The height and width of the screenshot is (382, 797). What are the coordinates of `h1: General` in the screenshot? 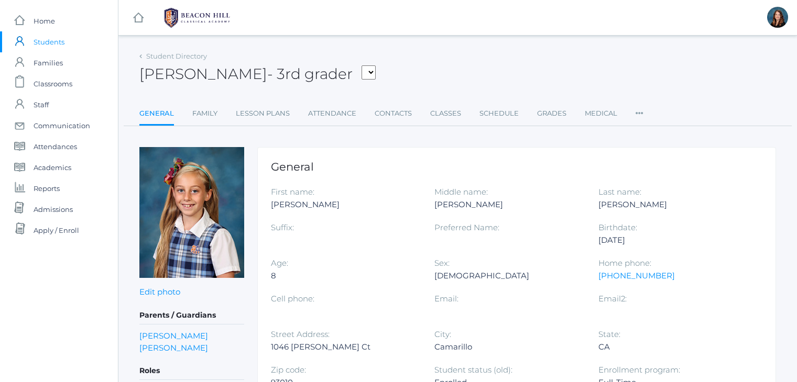 It's located at (516, 167).